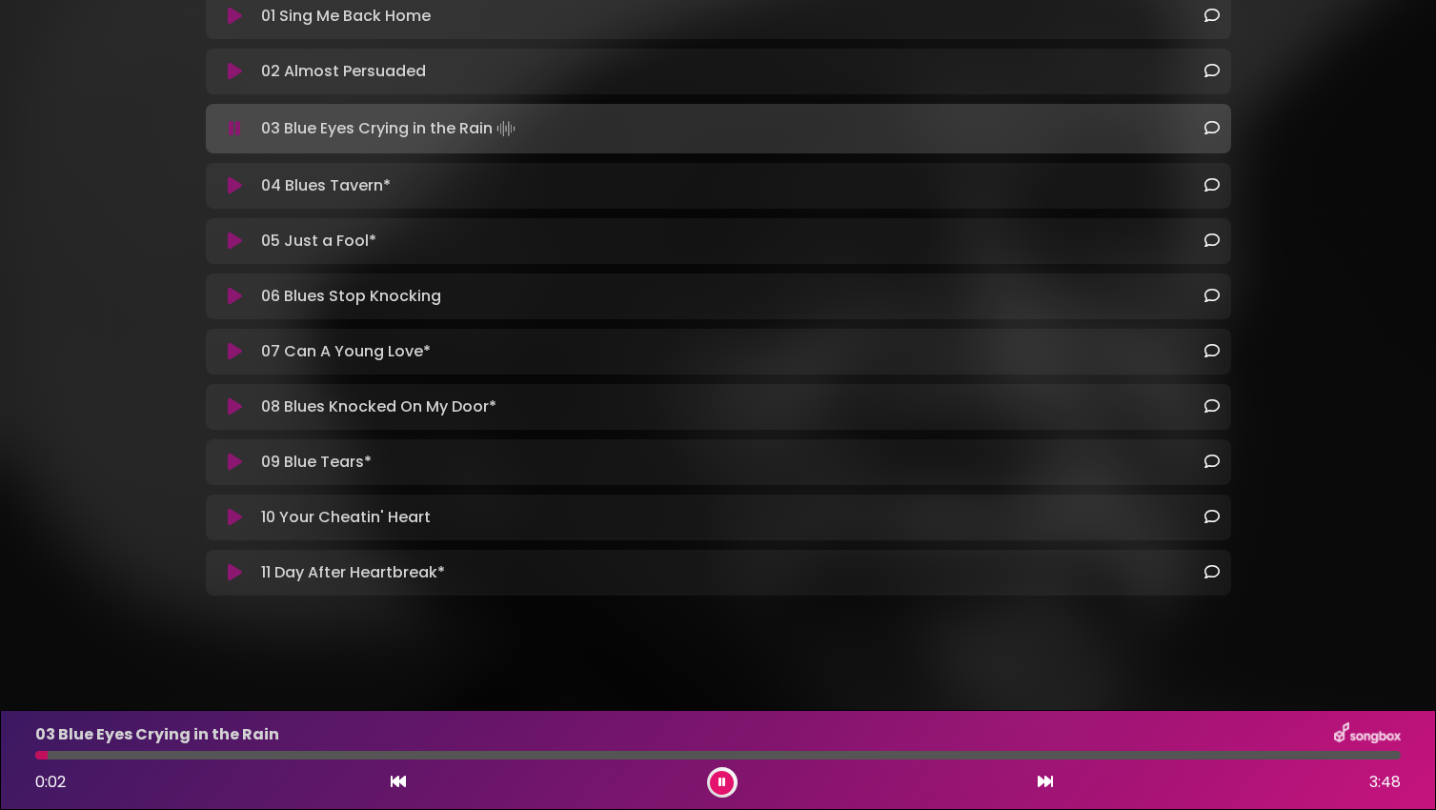 The height and width of the screenshot is (810, 1436). Describe the element at coordinates (378, 407) in the screenshot. I see `p: 08 Blues Knocked On My Door*` at that location.